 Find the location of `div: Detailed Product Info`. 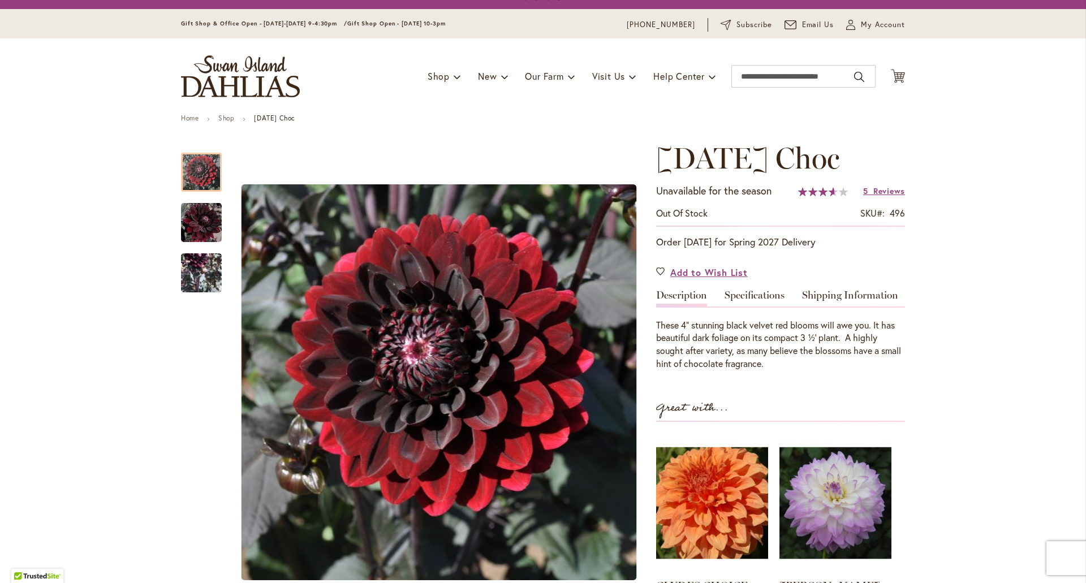

div: Detailed Product Info is located at coordinates (780, 330).